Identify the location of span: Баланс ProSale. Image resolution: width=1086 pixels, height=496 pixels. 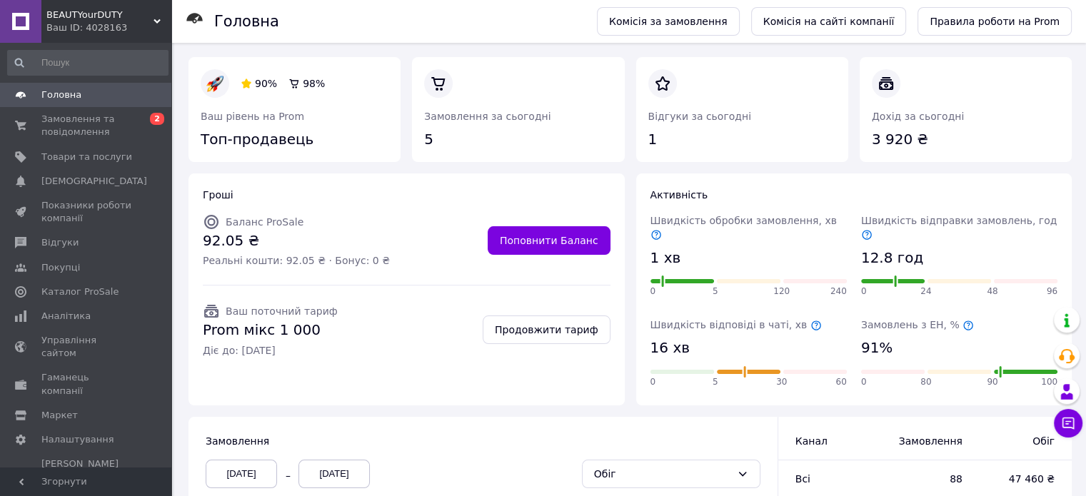
(264, 222).